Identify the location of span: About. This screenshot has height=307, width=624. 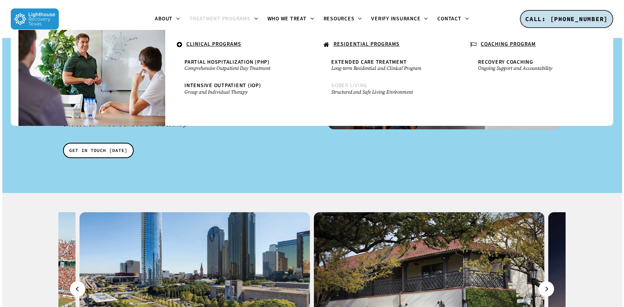
(164, 19).